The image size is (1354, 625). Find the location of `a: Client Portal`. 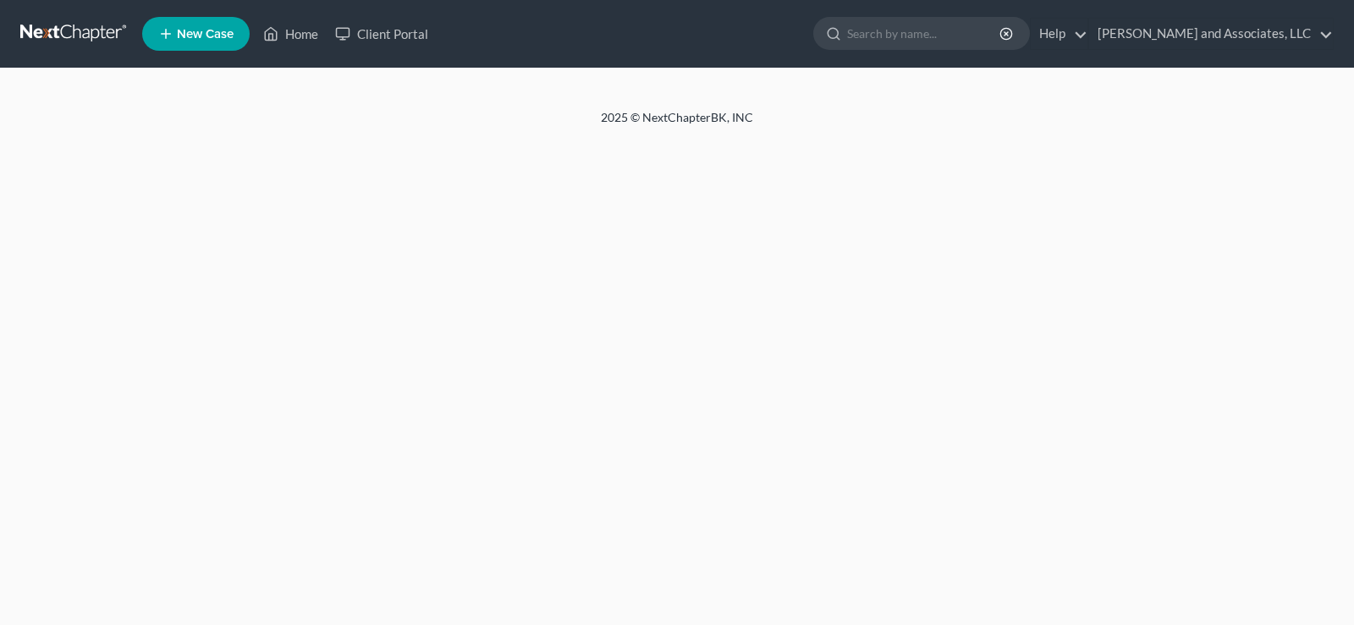

a: Client Portal is located at coordinates (382, 34).